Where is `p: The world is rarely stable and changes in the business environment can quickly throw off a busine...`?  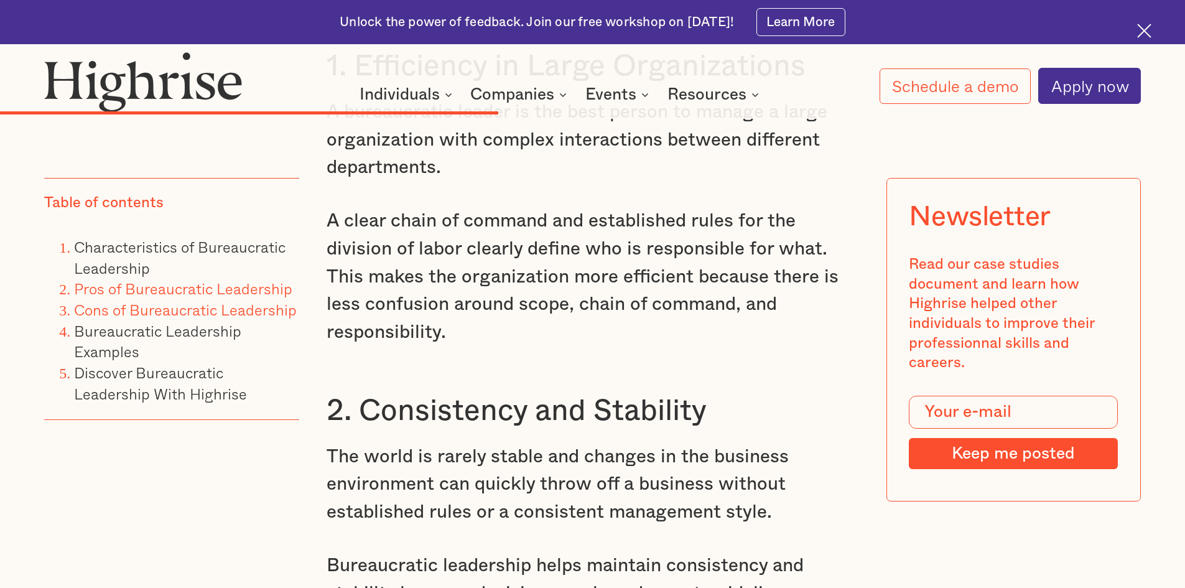
p: The world is rarely stable and changes in the business environment can quickly throw off a busine... is located at coordinates (593, 484).